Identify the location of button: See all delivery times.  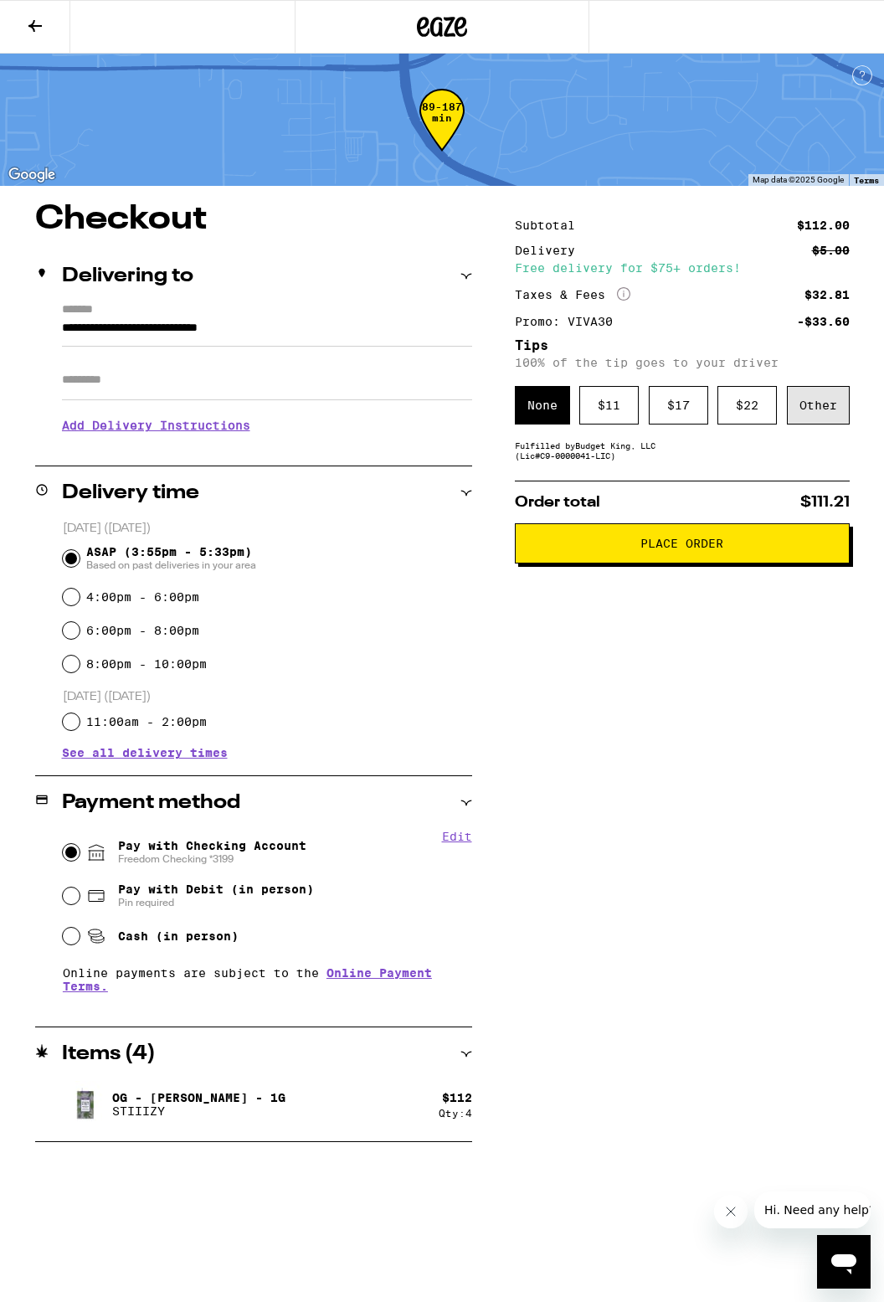
(145, 753).